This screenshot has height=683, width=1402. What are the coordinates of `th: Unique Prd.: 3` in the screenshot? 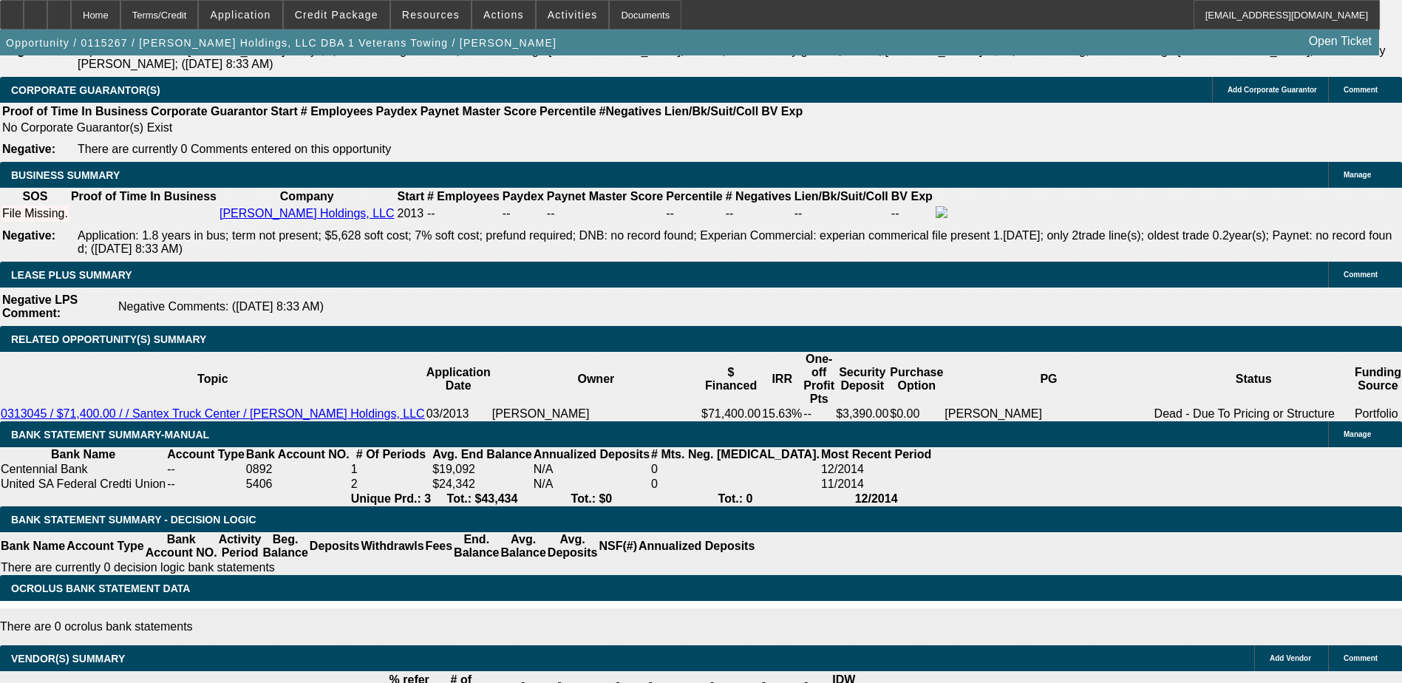 It's located at (391, 499).